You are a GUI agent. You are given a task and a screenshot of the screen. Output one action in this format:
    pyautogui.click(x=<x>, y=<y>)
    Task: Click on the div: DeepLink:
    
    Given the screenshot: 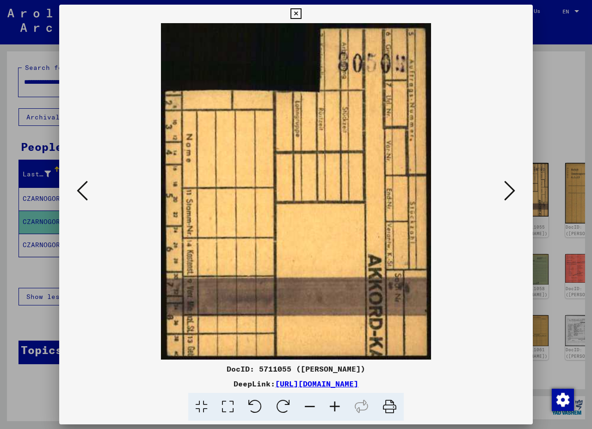 What is the action you would take?
    pyautogui.click(x=296, y=383)
    